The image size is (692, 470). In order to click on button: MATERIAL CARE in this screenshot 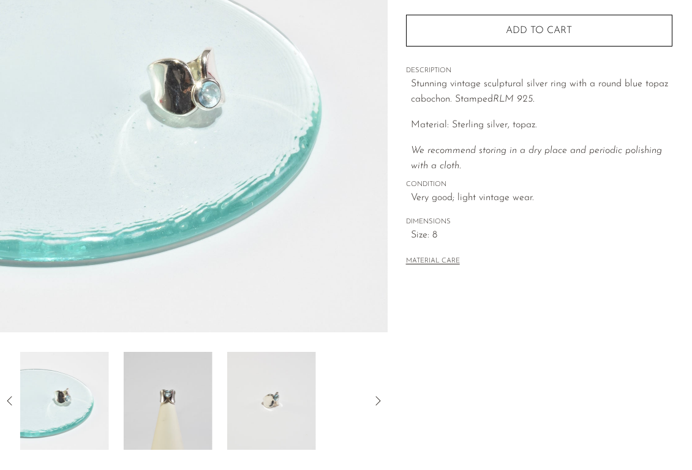, I will do `click(433, 262)`.